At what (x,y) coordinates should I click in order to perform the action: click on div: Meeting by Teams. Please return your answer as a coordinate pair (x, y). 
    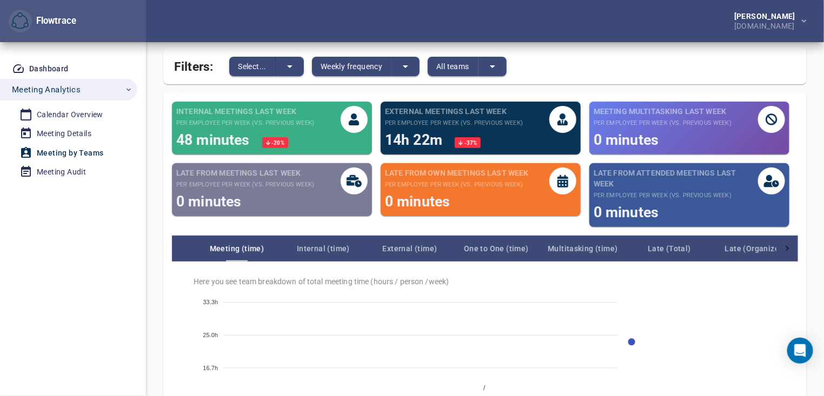
    Looking at the image, I should click on (70, 153).